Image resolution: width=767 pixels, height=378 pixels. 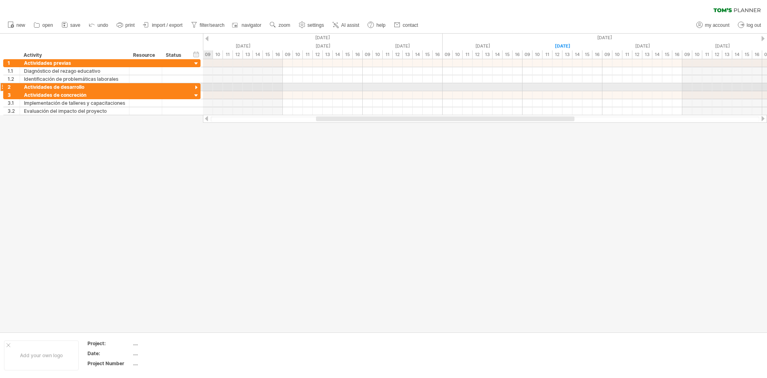 I want to click on span: AI assist, so click(x=350, y=25).